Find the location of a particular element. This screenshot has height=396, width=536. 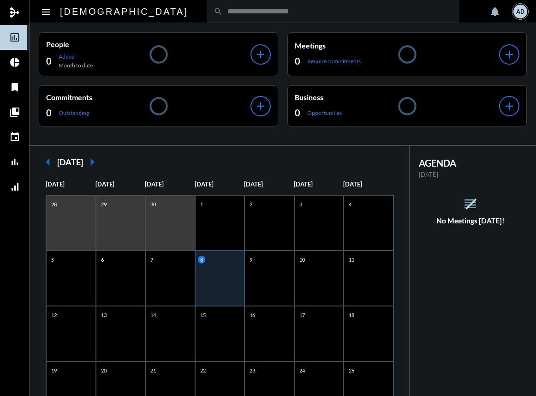

p: 22 is located at coordinates (203, 370).